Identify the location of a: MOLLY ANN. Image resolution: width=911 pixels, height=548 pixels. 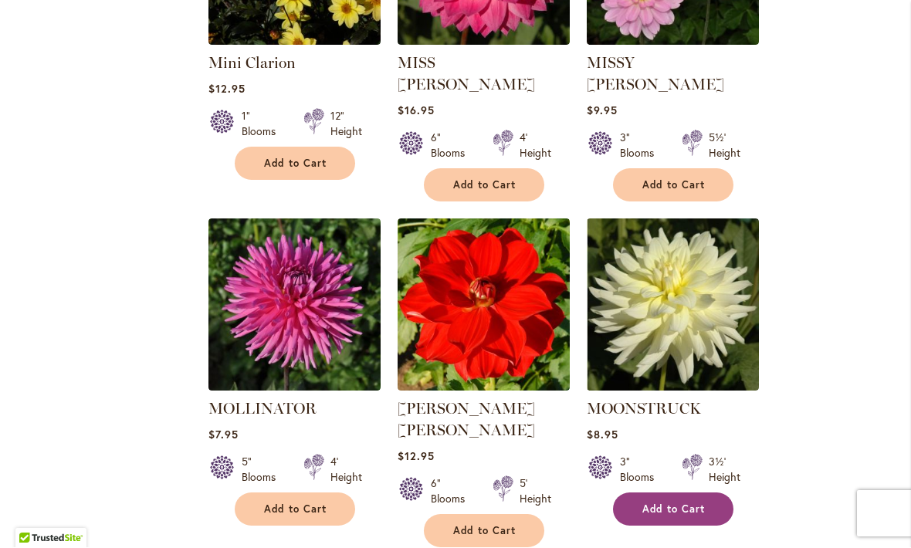
(483, 387).